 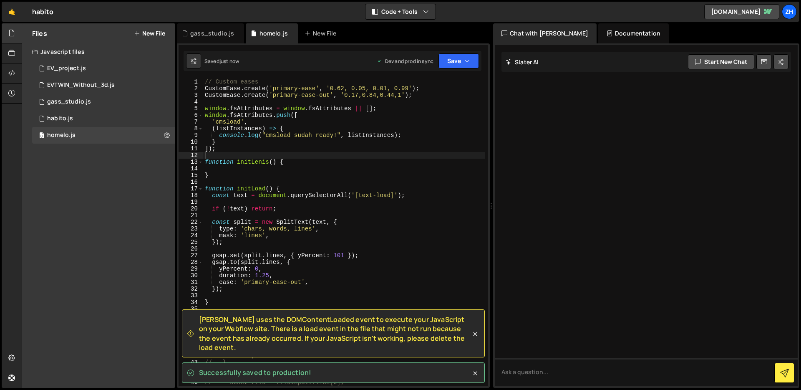 What do you see at coordinates (191, 275) in the screenshot?
I see `div: 30` at bounding box center [191, 275].